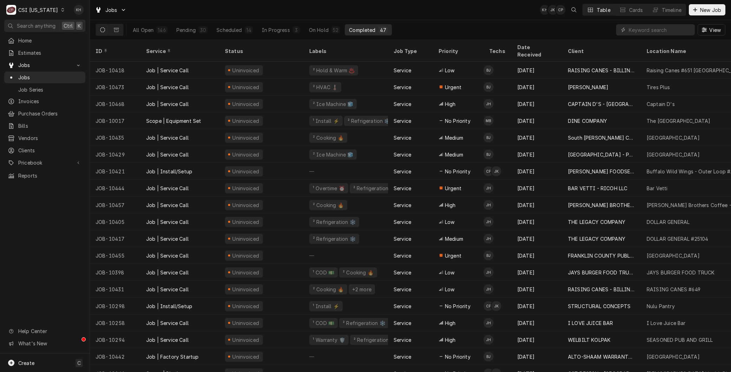  What do you see at coordinates (362, 289) in the screenshot?
I see `div: +2 more` at bounding box center [362, 289].